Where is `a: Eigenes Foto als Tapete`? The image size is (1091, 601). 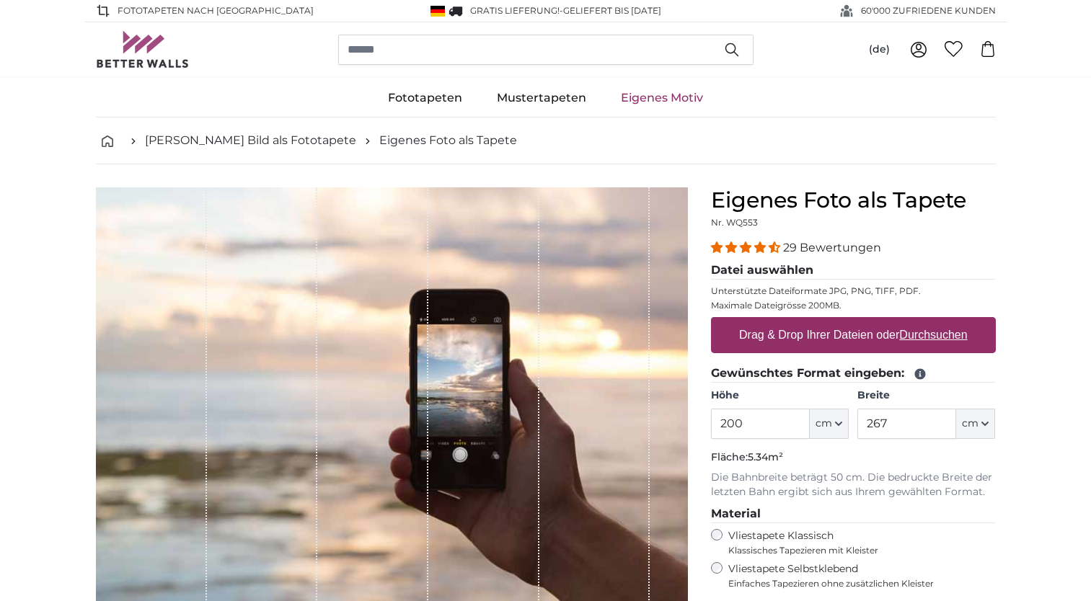
a: Eigenes Foto als Tapete is located at coordinates (448, 141).